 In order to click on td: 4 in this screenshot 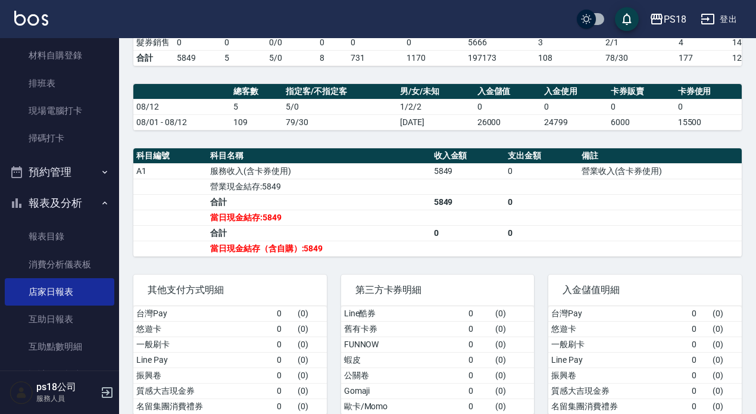, I will do `click(702, 42)`.